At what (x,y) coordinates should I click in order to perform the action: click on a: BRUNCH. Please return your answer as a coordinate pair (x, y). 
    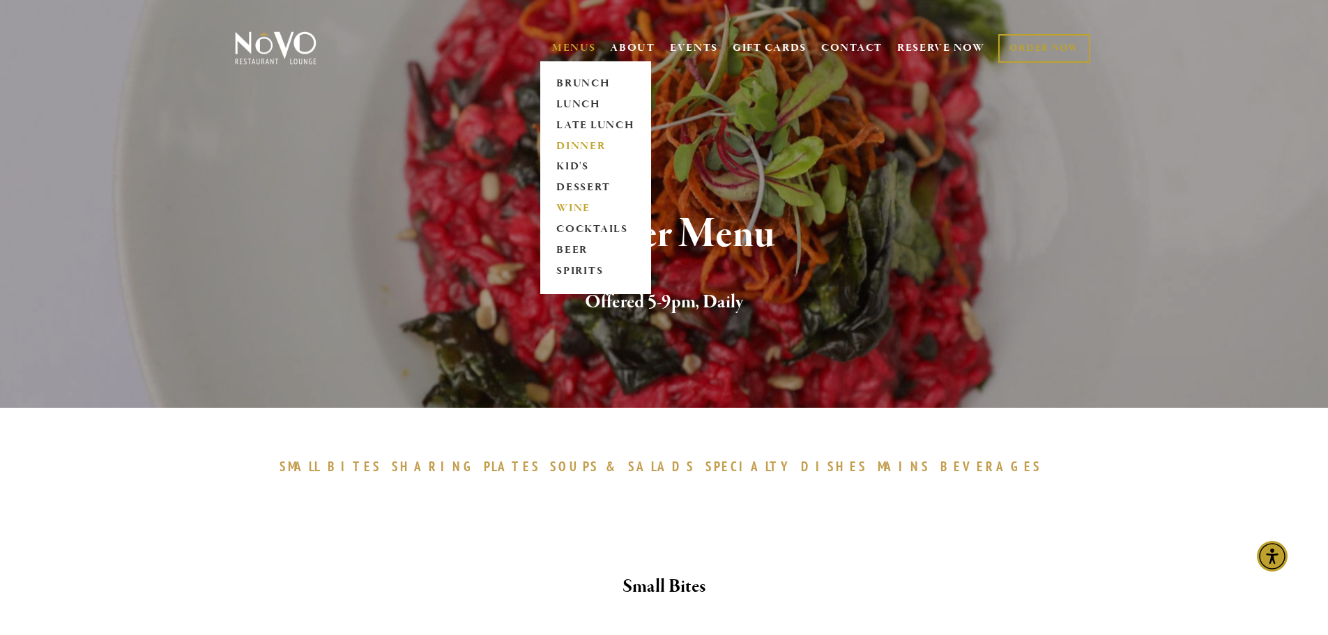
    Looking at the image, I should click on (595, 84).